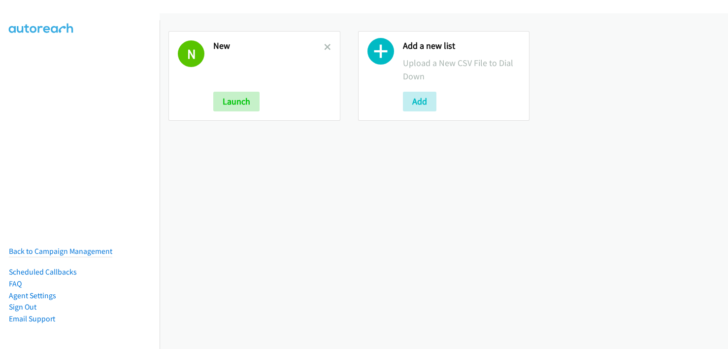  Describe the element at coordinates (269, 46) in the screenshot. I see `h2: New` at that location.